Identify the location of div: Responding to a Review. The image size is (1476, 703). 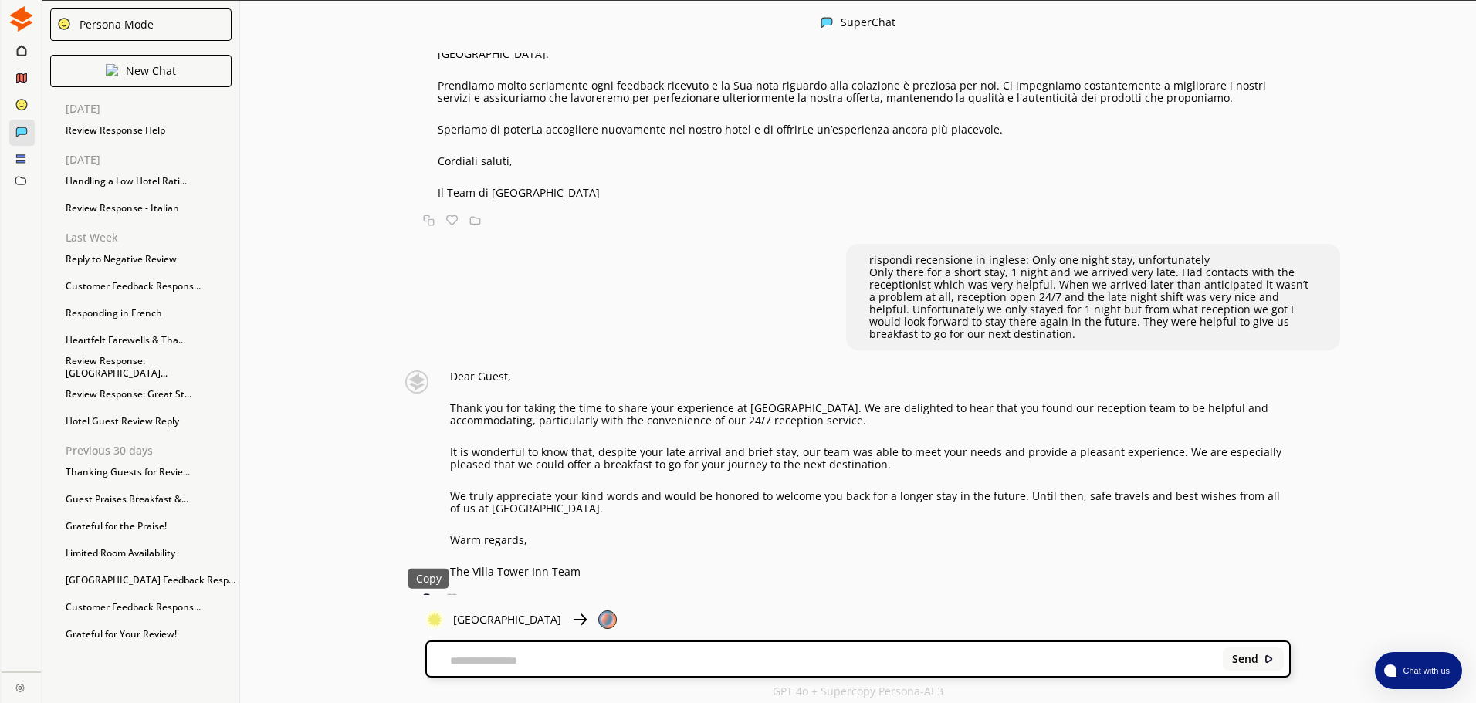
(148, 662).